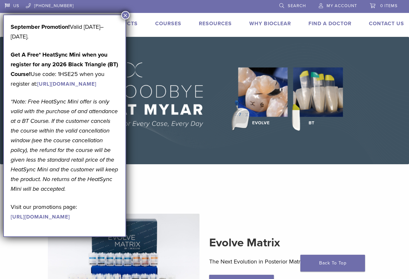 The width and height of the screenshot is (409, 279). Describe the element at coordinates (285, 243) in the screenshot. I see `h2: Evolve Matrix` at that location.